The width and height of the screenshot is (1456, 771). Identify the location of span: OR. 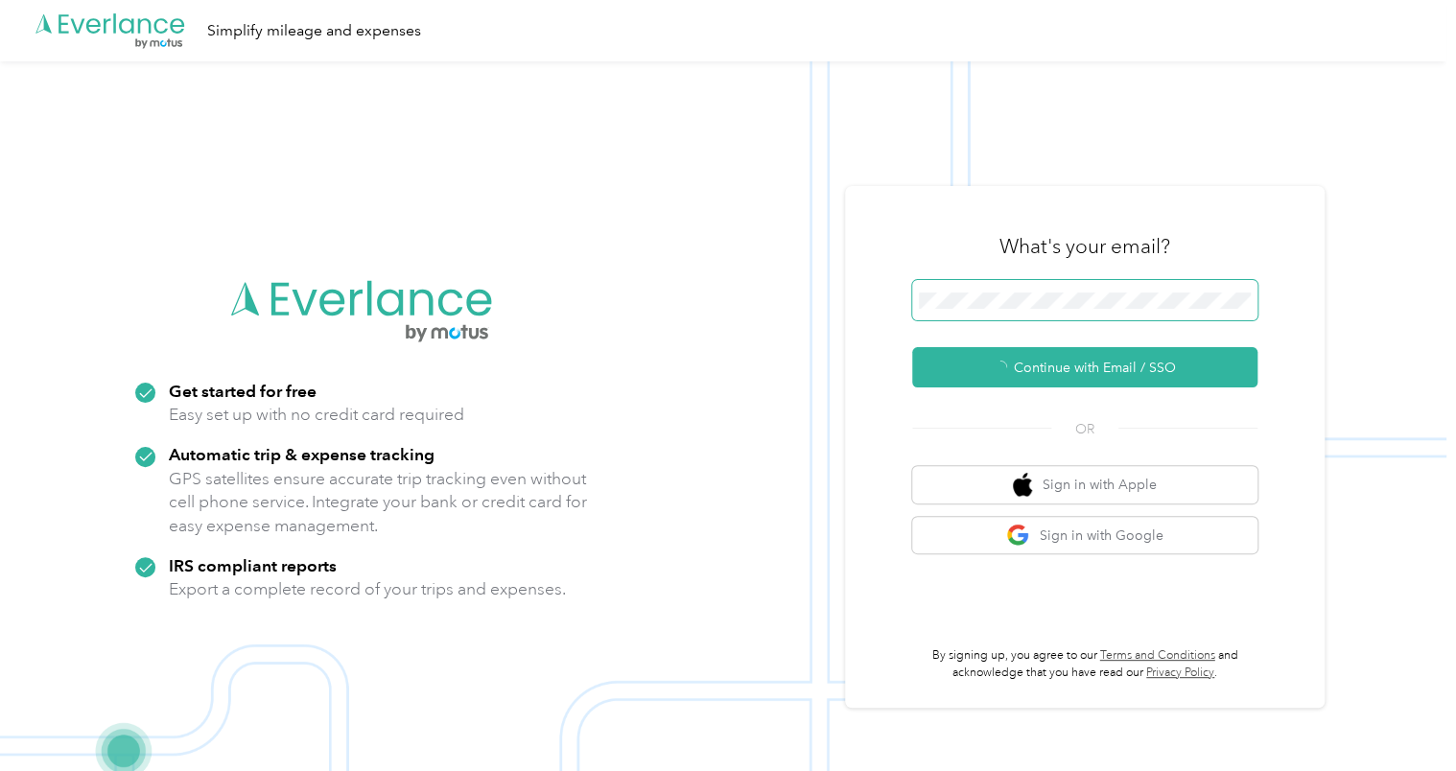
(1085, 429).